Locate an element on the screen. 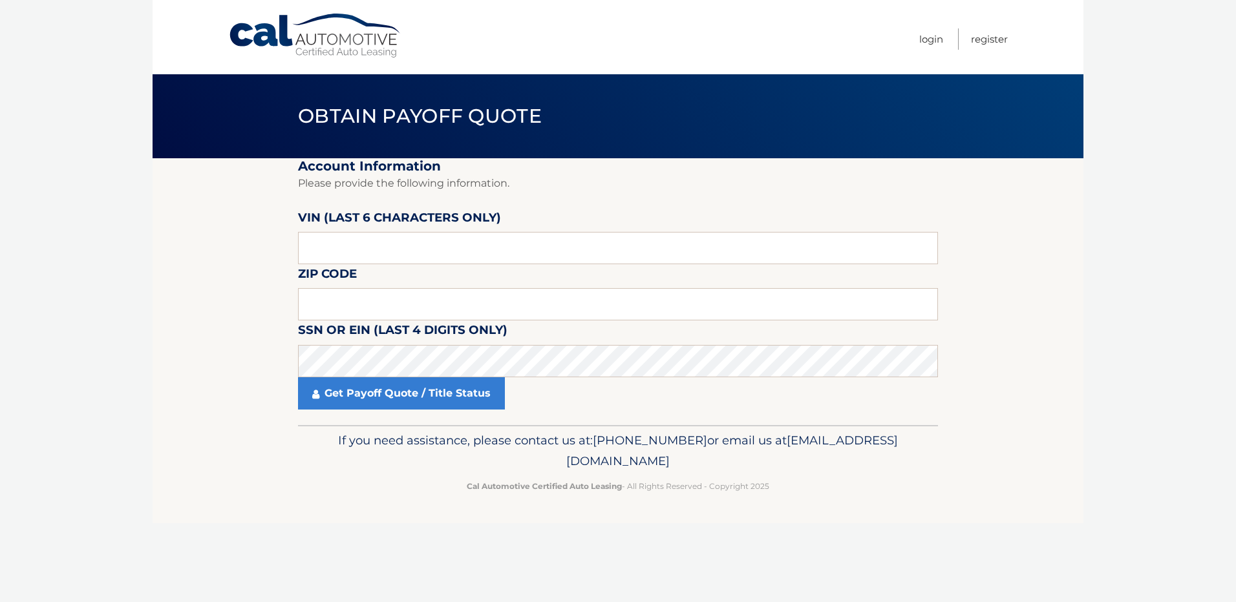  label: SSN or EIN (last 4 digits only) is located at coordinates (403, 332).